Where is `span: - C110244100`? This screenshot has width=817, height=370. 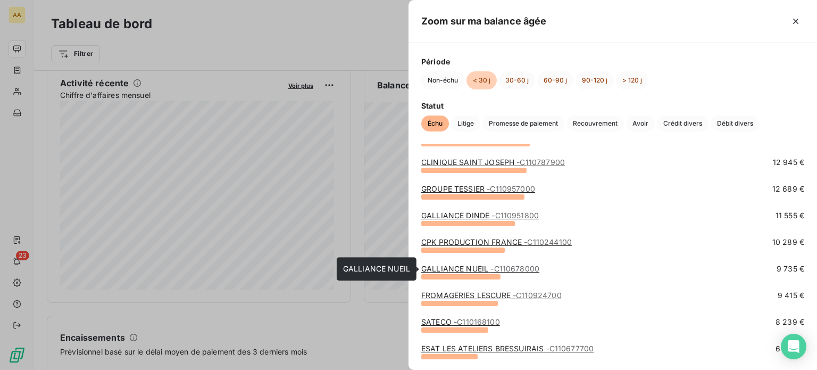
span: - C110244100 is located at coordinates (548, 242).